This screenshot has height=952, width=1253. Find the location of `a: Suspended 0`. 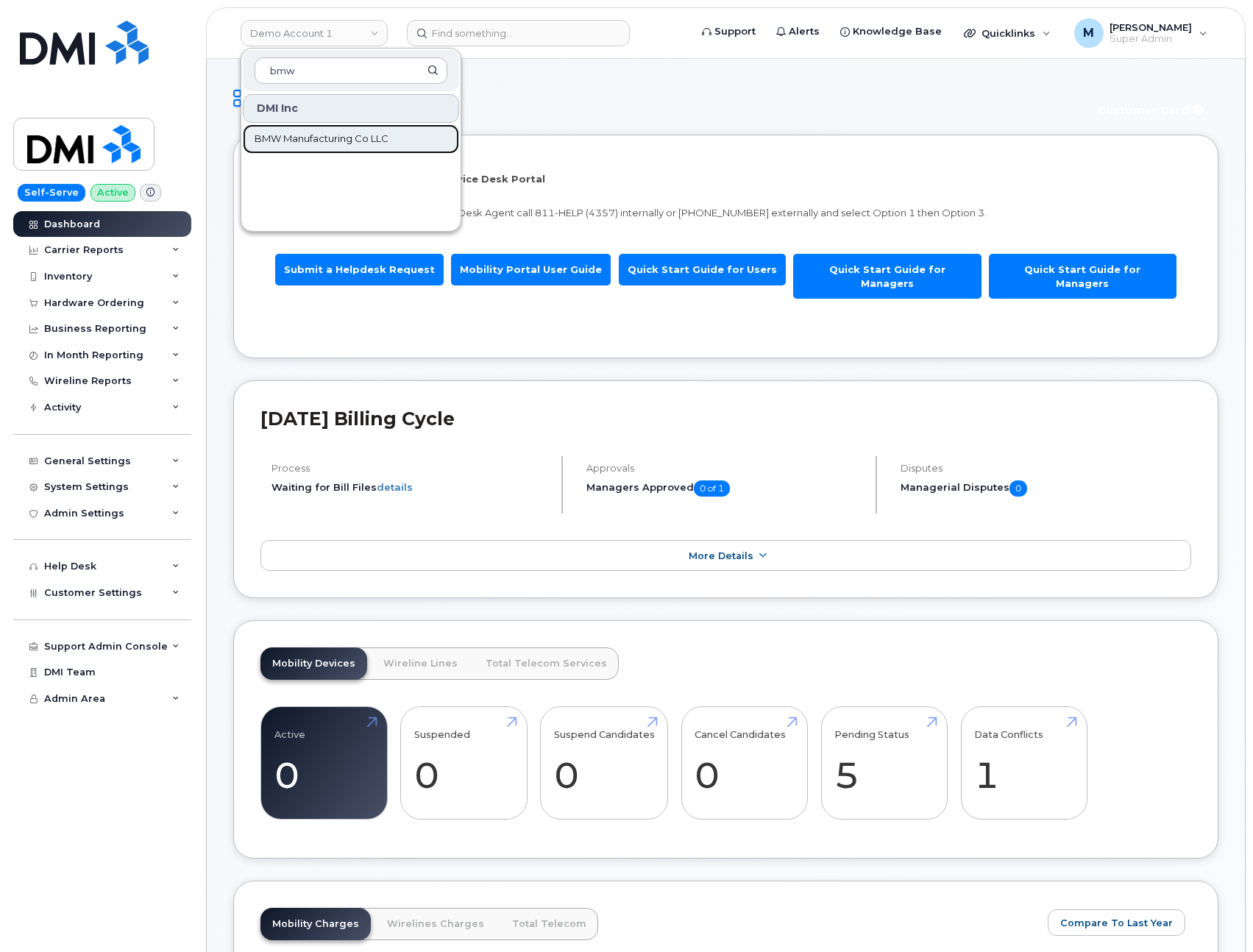

a: Suspended 0 is located at coordinates (464, 763).